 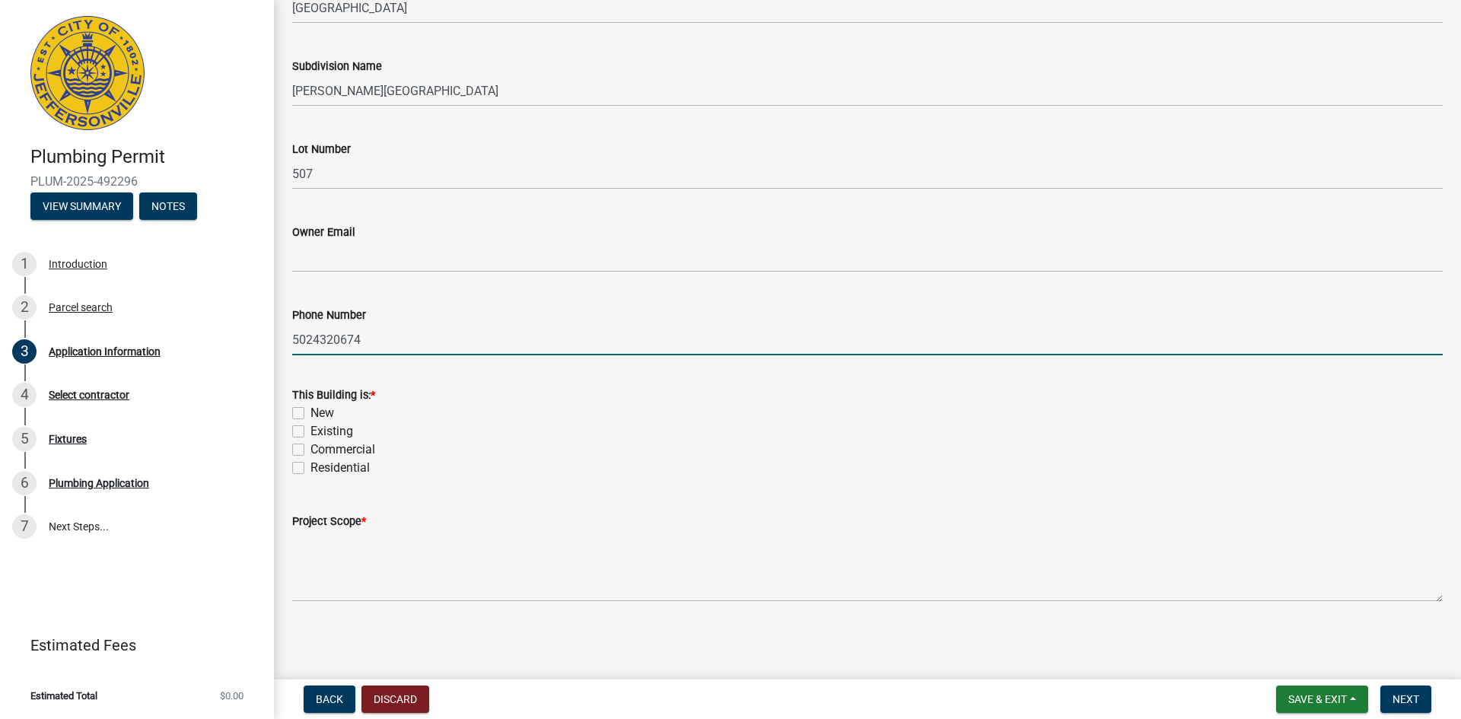 What do you see at coordinates (330, 699) in the screenshot?
I see `button: Back` at bounding box center [330, 699].